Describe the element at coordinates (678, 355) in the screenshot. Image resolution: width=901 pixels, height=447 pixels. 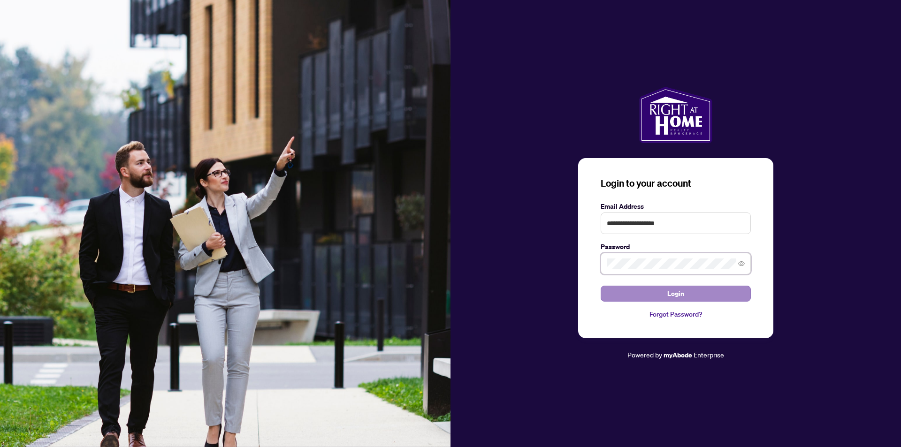
I see `a: myAbode` at that location.